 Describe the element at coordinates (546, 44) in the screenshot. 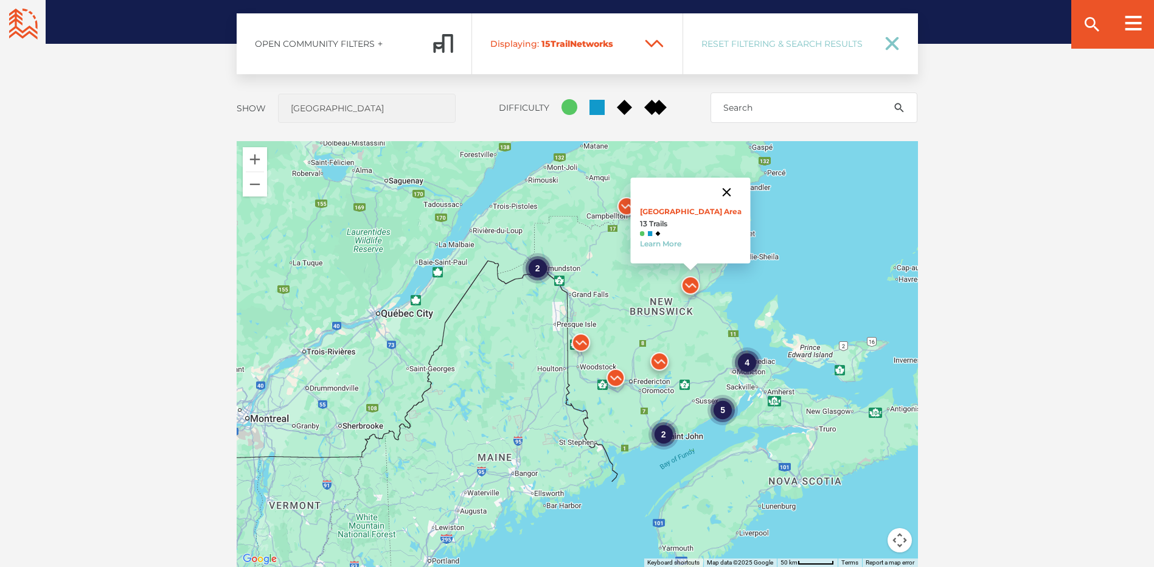

I see `span: 15` at that location.